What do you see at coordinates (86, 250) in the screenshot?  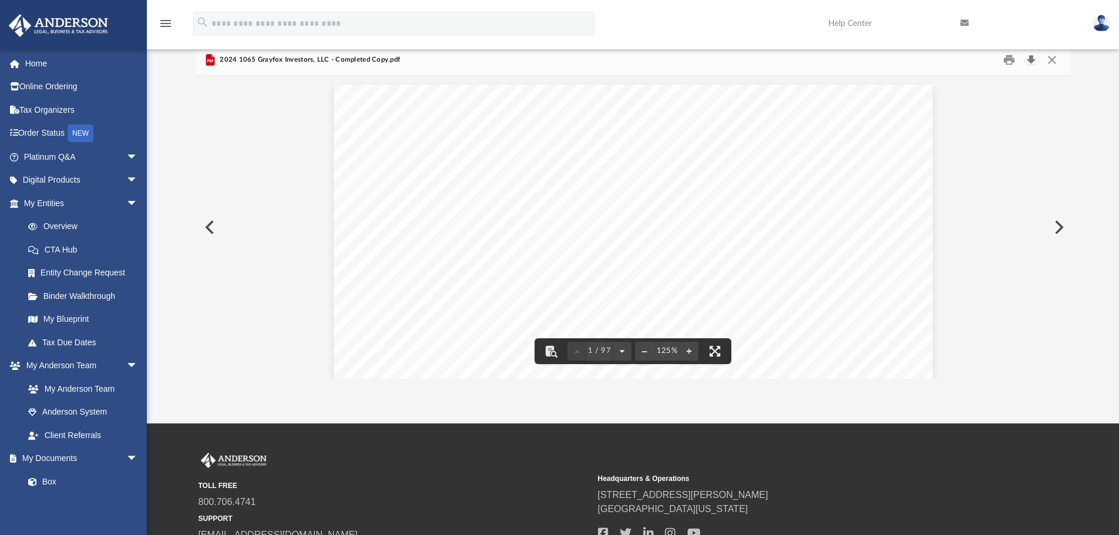 I see `a: CTA Hub` at bounding box center [86, 250].